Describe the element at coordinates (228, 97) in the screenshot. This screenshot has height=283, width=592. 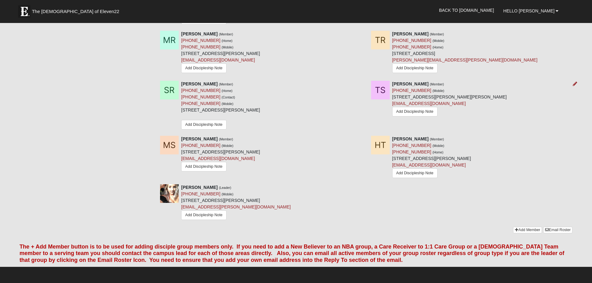
I see `small: (Contact)` at that location.